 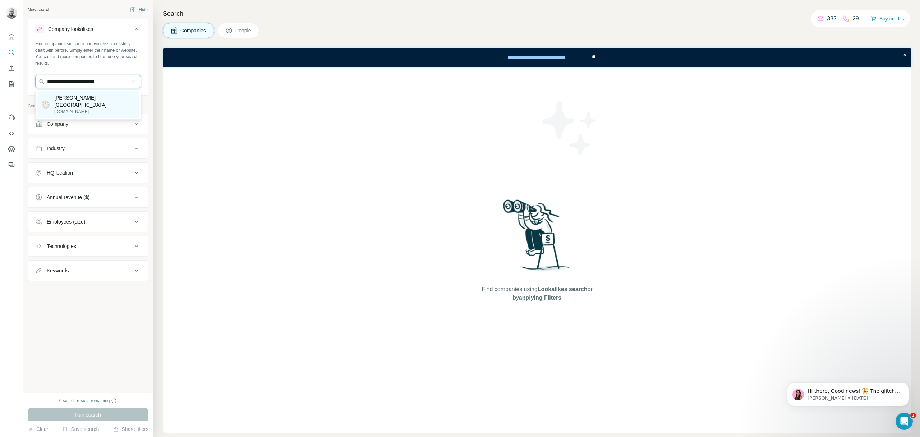 What do you see at coordinates (66, 222) in the screenshot?
I see `div: Employees (size)` at bounding box center [66, 222].